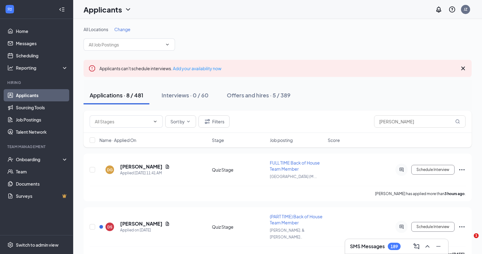 The image size is (482, 254). Describe the element at coordinates (259, 95) in the screenshot. I see `div: Offers and hires · 5 / 389` at that location.